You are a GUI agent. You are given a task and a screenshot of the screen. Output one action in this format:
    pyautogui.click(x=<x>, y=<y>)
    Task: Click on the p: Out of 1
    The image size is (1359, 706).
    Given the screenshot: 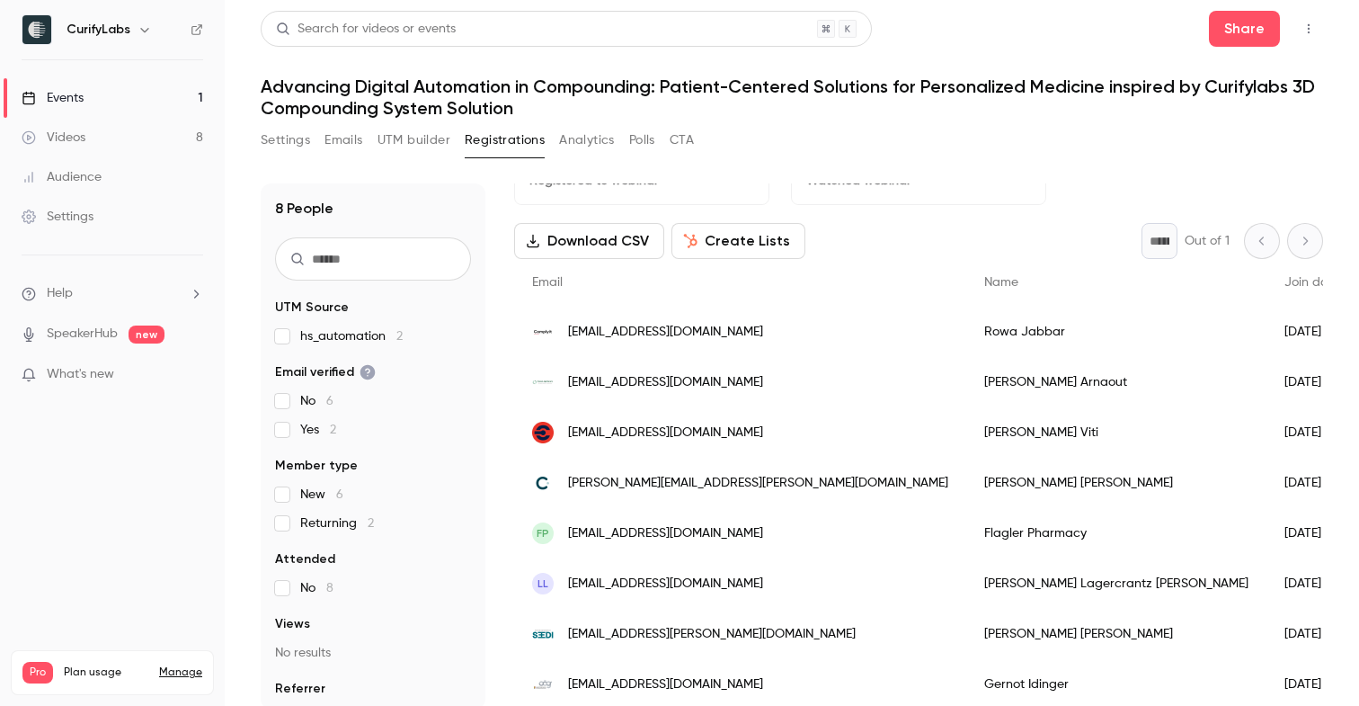 What is the action you would take?
    pyautogui.click(x=1207, y=241)
    